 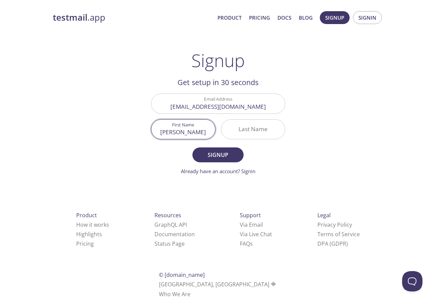 What do you see at coordinates (171, 224) in the screenshot?
I see `a: GraphQL API` at bounding box center [171, 224].